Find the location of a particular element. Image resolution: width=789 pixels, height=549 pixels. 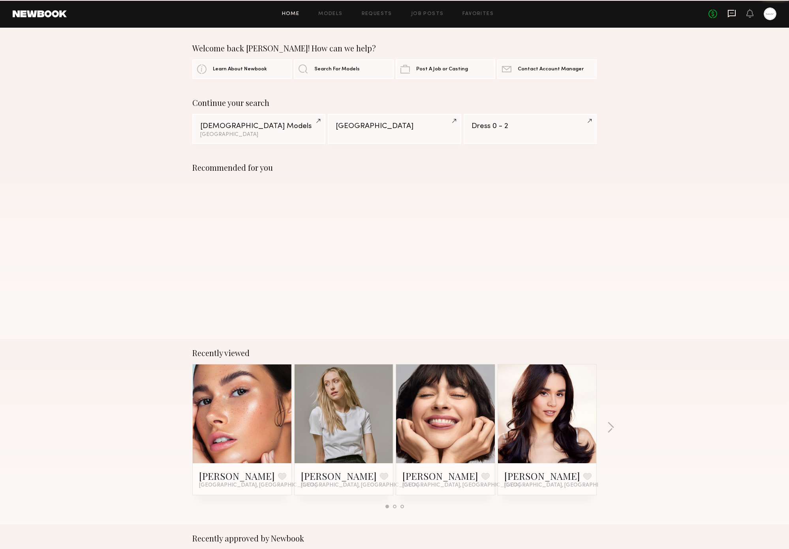

a: Dress 0 - 2 is located at coordinates (530, 129).